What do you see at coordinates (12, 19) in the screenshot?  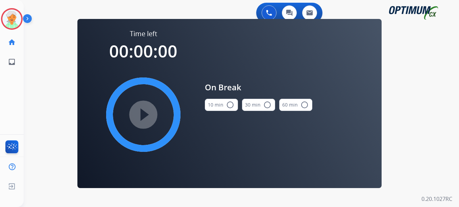 I see `img: avatar` at bounding box center [12, 19].